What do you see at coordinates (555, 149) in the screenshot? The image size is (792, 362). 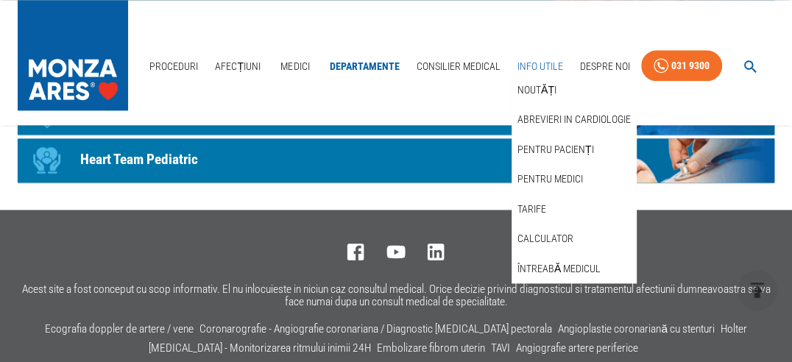 I see `a: Pentru pacienți` at bounding box center [555, 149].